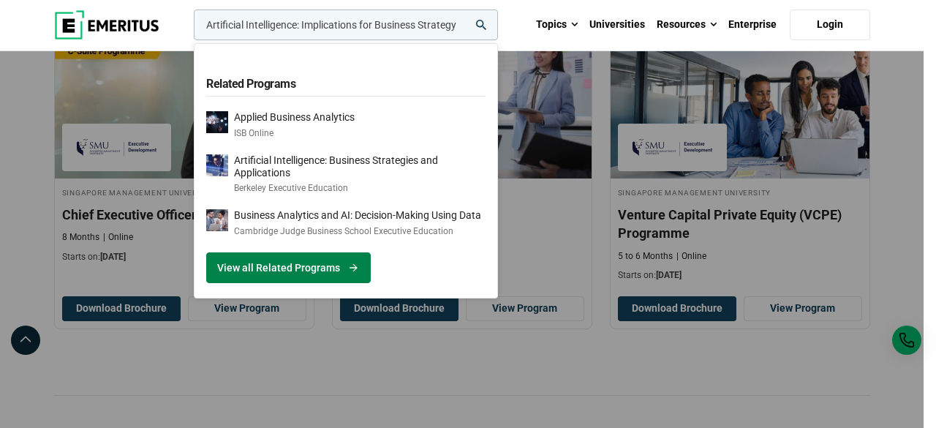 This screenshot has height=428, width=936. What do you see at coordinates (346, 223) in the screenshot?
I see `a: Business Analytics and AI: Decision-Making Using DataCambridge Judge Business School Executive Ed...` at bounding box center [346, 223].